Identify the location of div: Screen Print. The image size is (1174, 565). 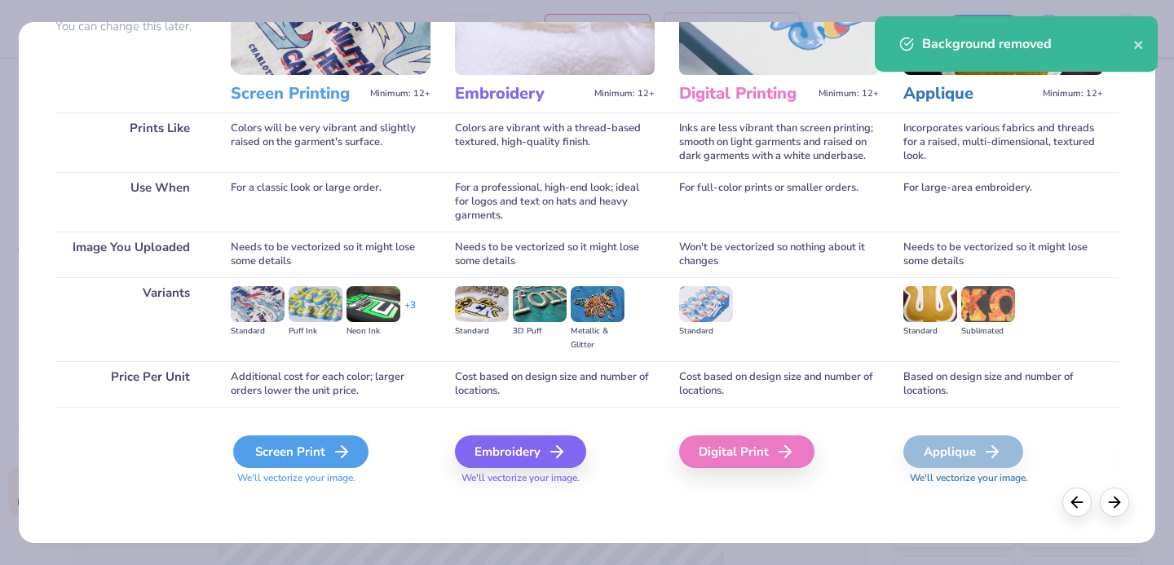
(301, 452).